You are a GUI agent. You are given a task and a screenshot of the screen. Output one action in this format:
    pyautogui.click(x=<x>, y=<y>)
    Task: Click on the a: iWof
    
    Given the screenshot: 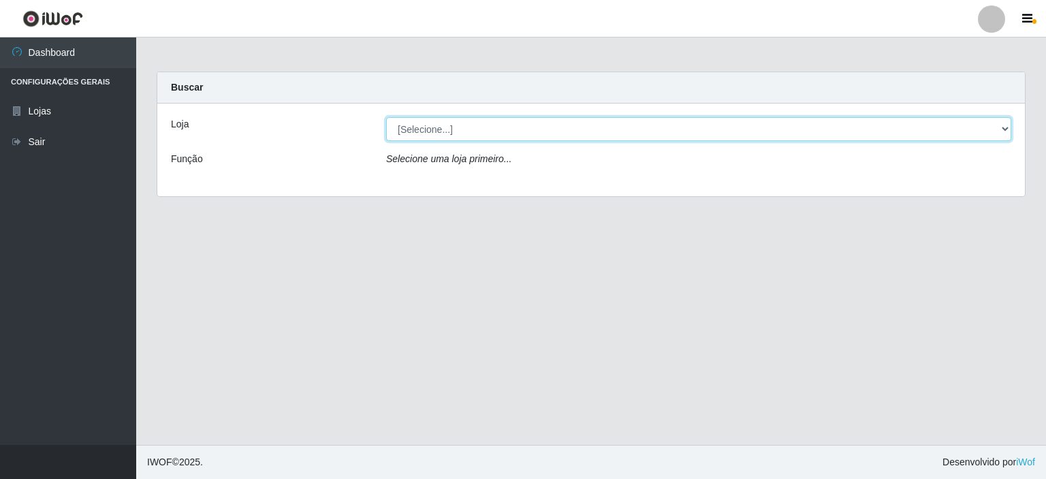 What is the action you would take?
    pyautogui.click(x=1026, y=462)
    